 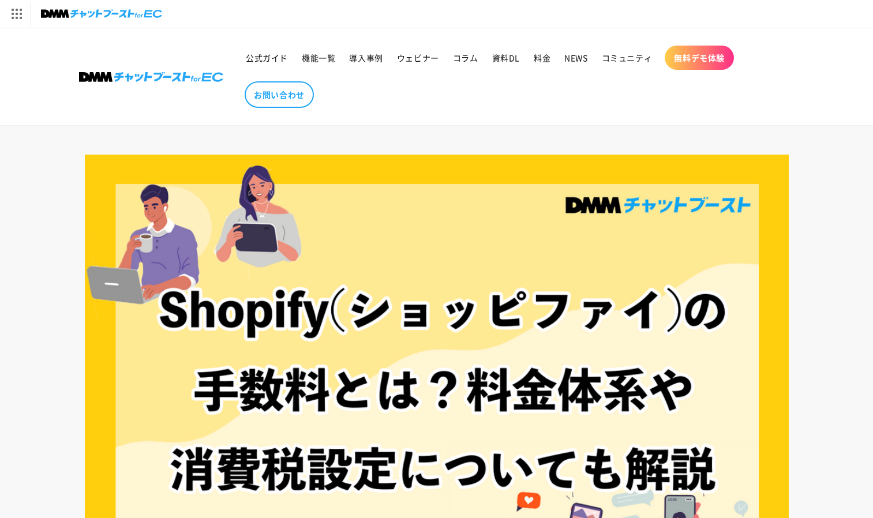 What do you see at coordinates (279, 95) in the screenshot?
I see `span: お問い合わせ` at bounding box center [279, 95].